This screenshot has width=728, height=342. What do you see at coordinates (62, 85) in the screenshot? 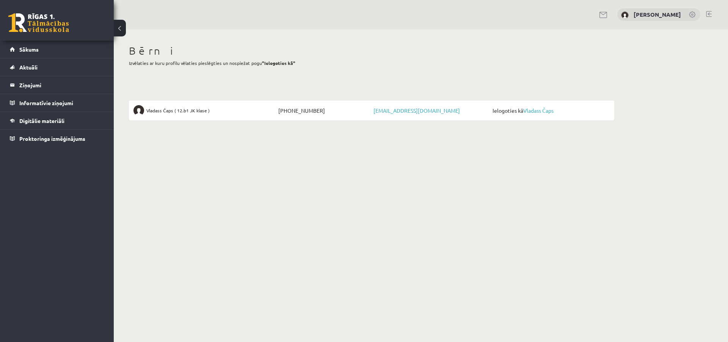
I see `legend: Ziņojumi` at bounding box center [62, 85].